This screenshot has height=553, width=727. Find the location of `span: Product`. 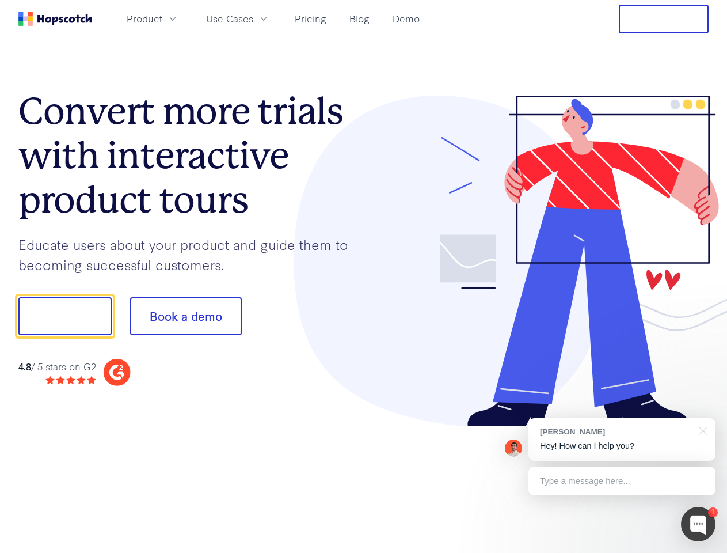

span: Product is located at coordinates (145, 18).